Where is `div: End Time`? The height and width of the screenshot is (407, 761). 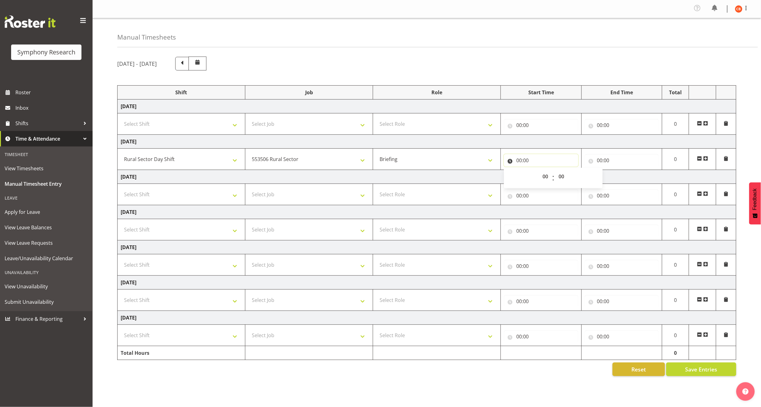
div: End Time is located at coordinates (622, 92).